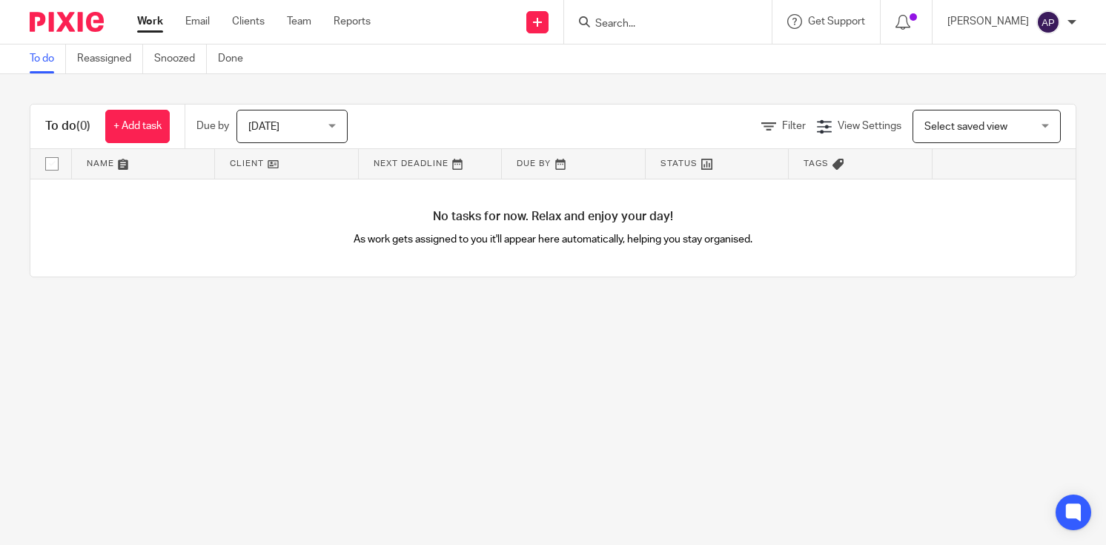 This screenshot has width=1106, height=545. Describe the element at coordinates (236, 59) in the screenshot. I see `a: Done` at that location.